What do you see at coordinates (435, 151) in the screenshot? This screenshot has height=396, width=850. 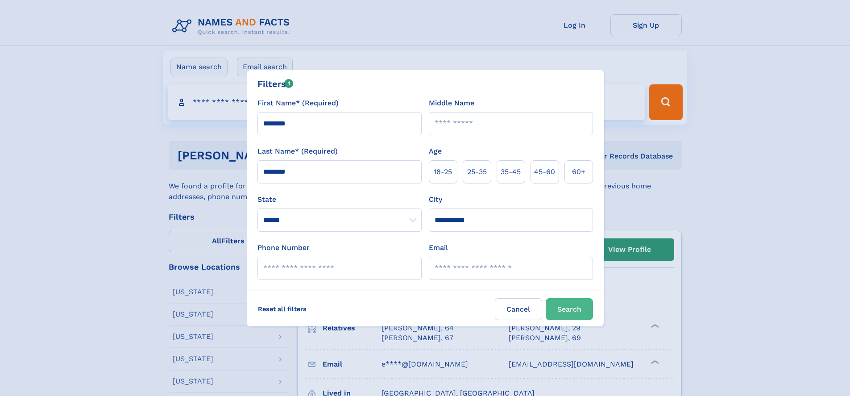 I see `label: Age` at bounding box center [435, 151].